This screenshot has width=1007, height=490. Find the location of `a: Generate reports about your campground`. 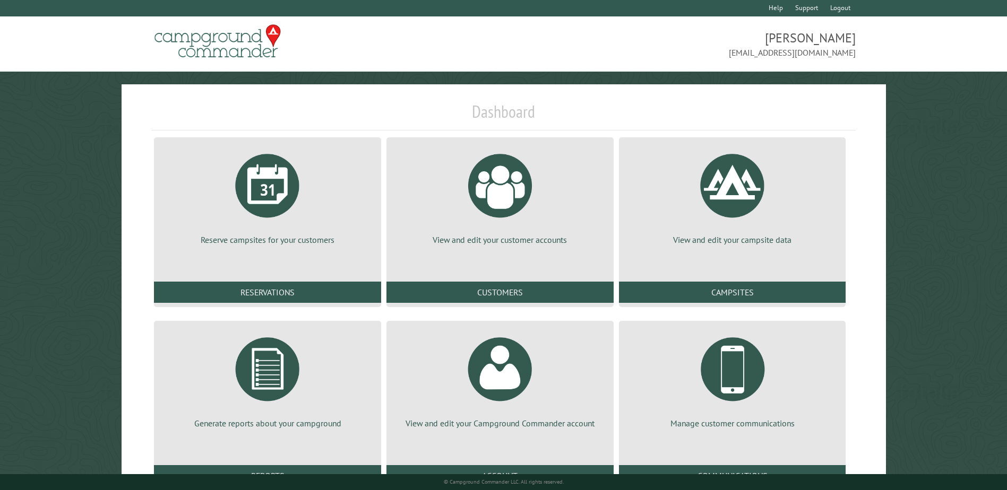

a: Generate reports about your campground is located at coordinates (267, 379).